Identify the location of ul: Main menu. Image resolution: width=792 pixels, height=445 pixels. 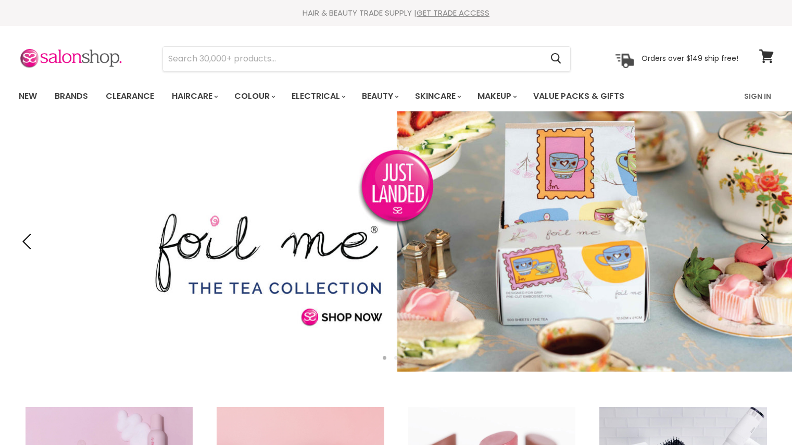
(348, 96).